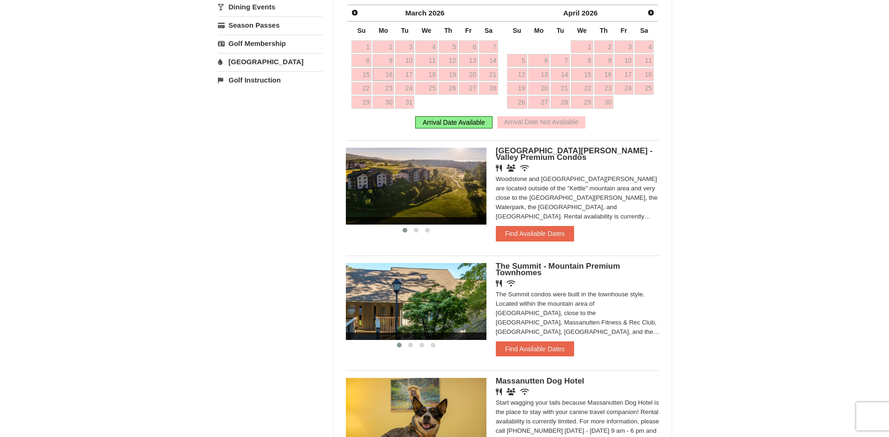 This screenshot has height=437, width=889. What do you see at coordinates (540, 381) in the screenshot?
I see `span: Massanutten Dog Hotel` at bounding box center [540, 381].